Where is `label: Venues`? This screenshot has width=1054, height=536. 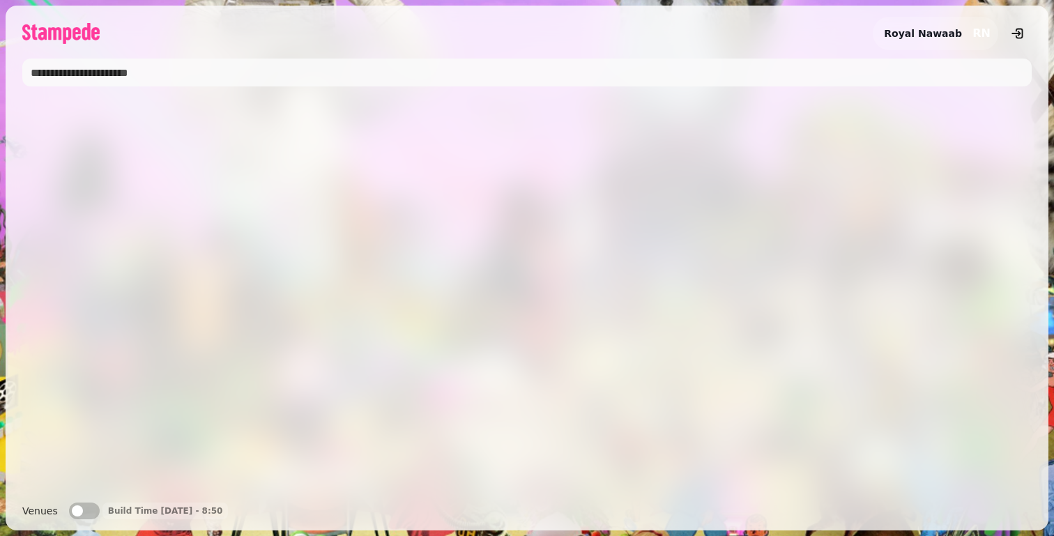
label: Venues is located at coordinates (40, 511).